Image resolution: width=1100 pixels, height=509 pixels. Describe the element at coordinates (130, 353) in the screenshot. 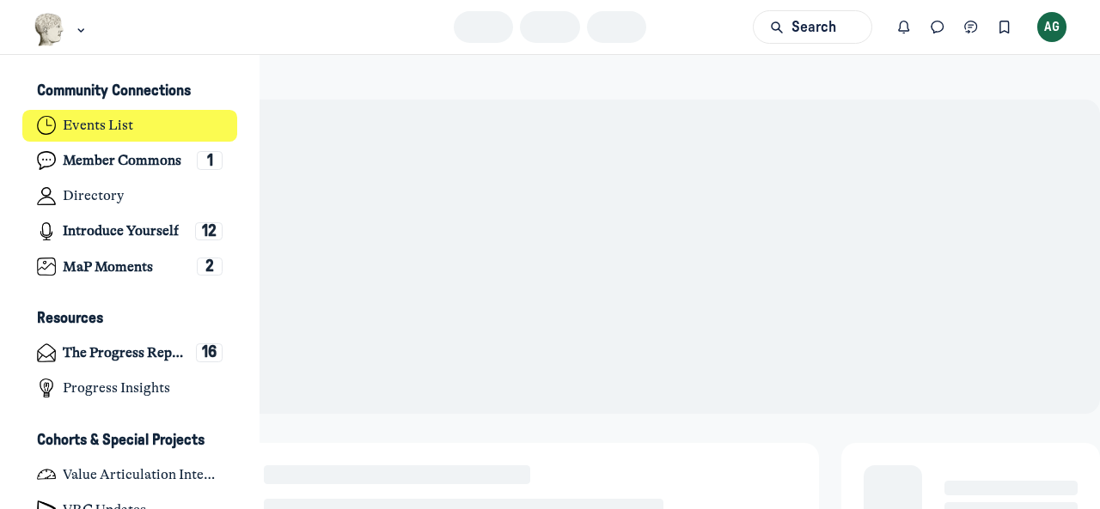

I see `a: The Progress Report16` at that location.